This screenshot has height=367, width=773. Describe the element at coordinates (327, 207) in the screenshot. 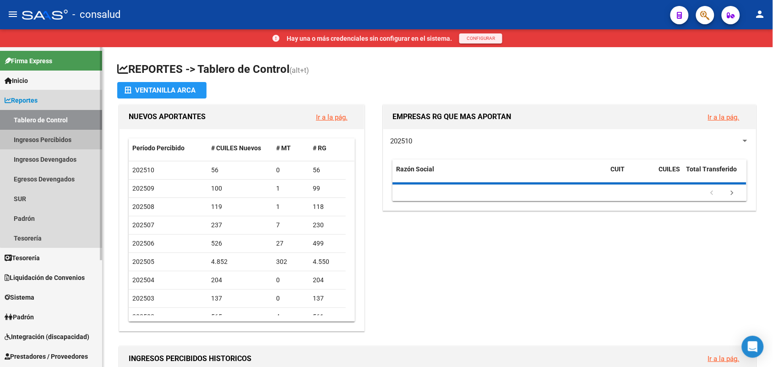

I see `div: 118` at that location.